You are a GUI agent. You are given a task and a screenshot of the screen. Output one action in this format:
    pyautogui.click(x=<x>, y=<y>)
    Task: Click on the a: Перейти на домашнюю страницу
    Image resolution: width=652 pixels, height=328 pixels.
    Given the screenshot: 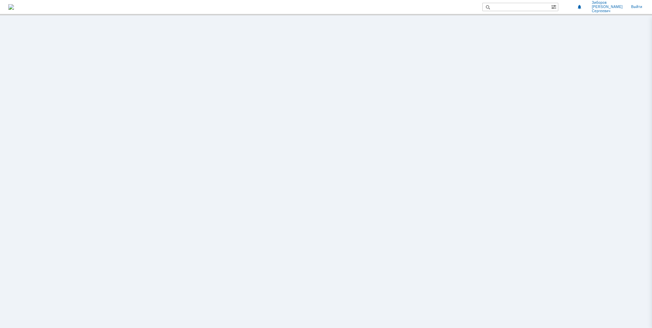 What is the action you would take?
    pyautogui.click(x=11, y=7)
    